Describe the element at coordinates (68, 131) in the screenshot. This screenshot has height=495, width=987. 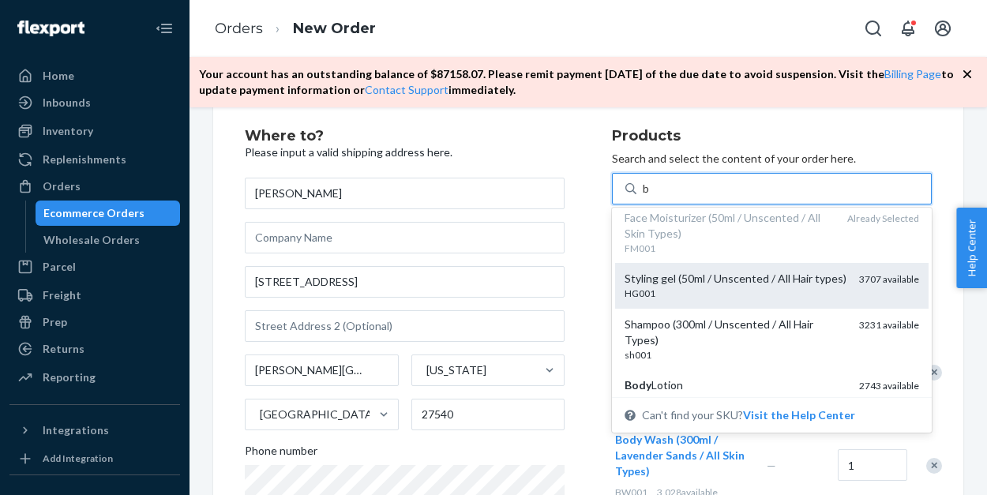
I see `div: Inventory` at that location.